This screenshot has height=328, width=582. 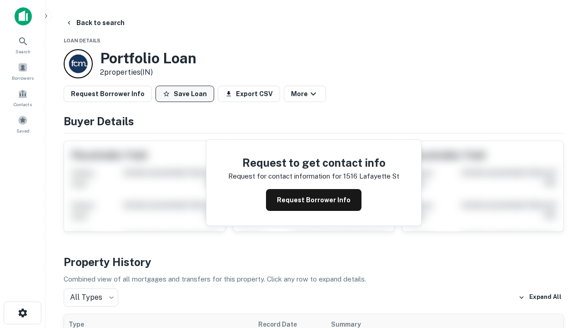 What do you see at coordinates (540, 297) in the screenshot?
I see `button: Expand All` at bounding box center [540, 297].